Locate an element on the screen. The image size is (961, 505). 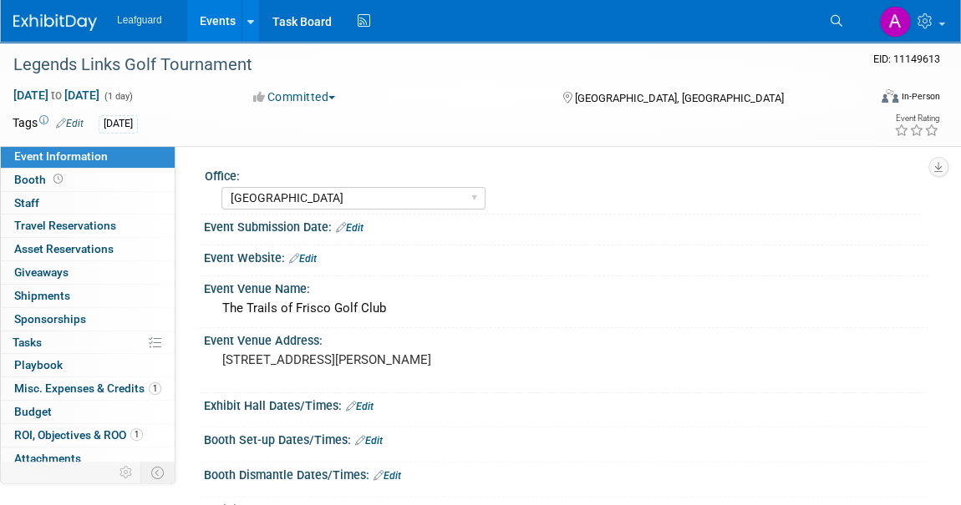
div: Event Submission Date: is located at coordinates (566, 226).